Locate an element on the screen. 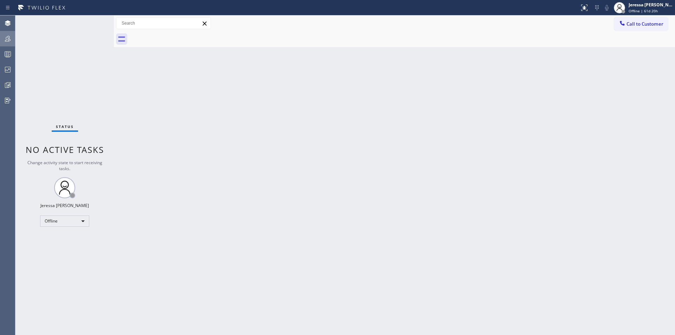 Image resolution: width=675 pixels, height=335 pixels. span: Call to Customer is located at coordinates (644, 24).